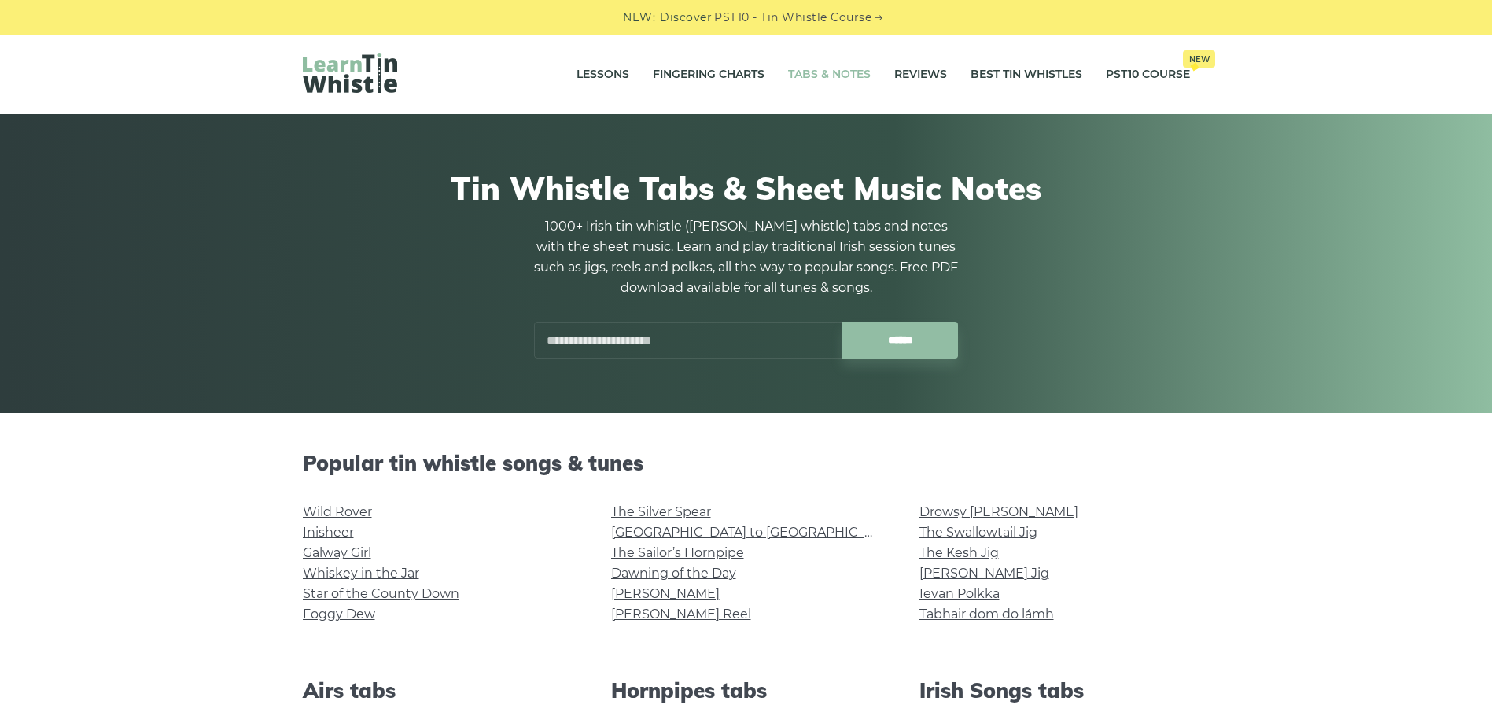 The height and width of the screenshot is (727, 1492). What do you see at coordinates (1054, 690) in the screenshot?
I see `h2: Irish Songs tabs` at bounding box center [1054, 690].